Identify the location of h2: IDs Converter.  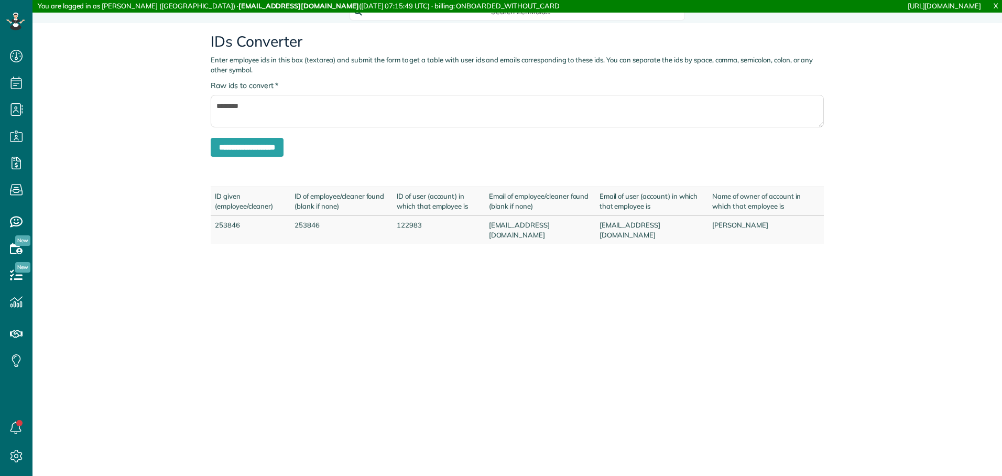
(517, 41).